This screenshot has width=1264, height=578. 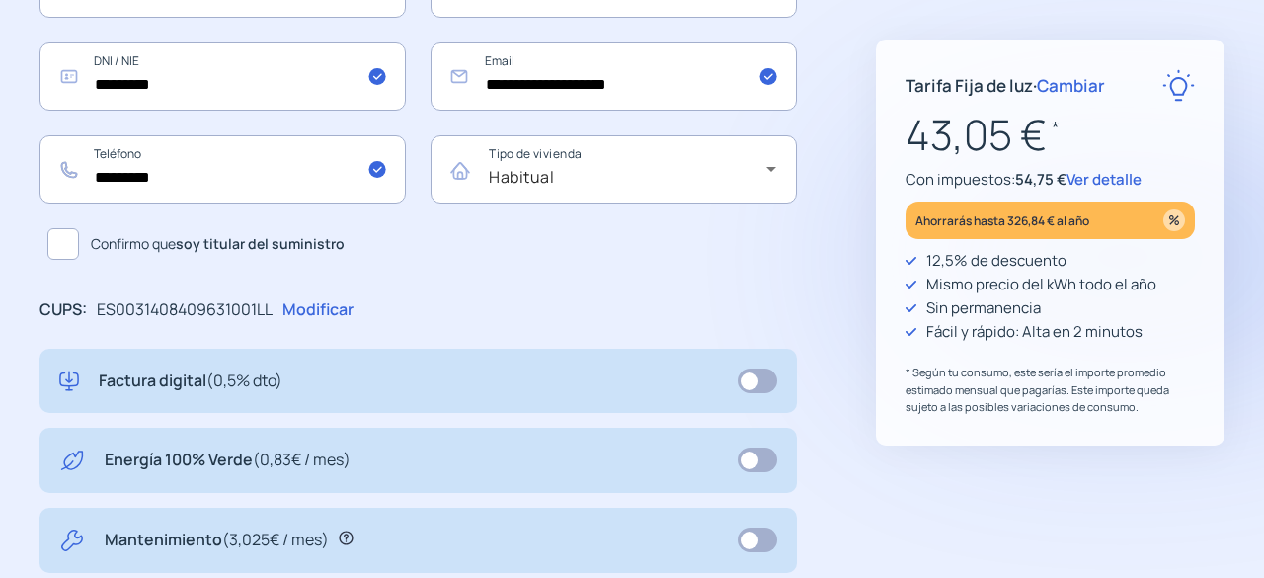 What do you see at coordinates (244, 380) in the screenshot?
I see `span: (0,5% dto)` at bounding box center [244, 380].